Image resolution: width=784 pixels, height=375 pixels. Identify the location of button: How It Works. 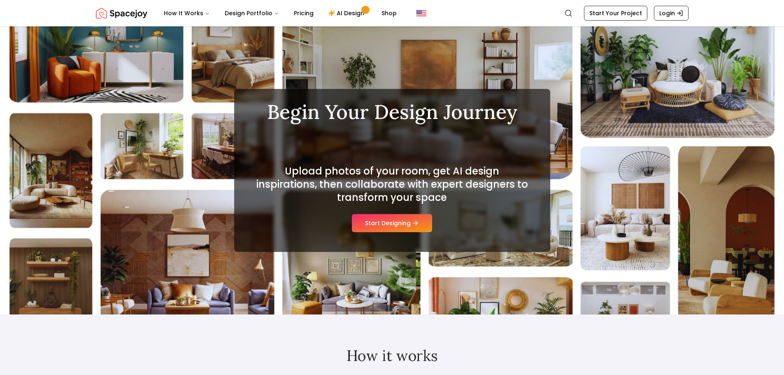
(187, 13).